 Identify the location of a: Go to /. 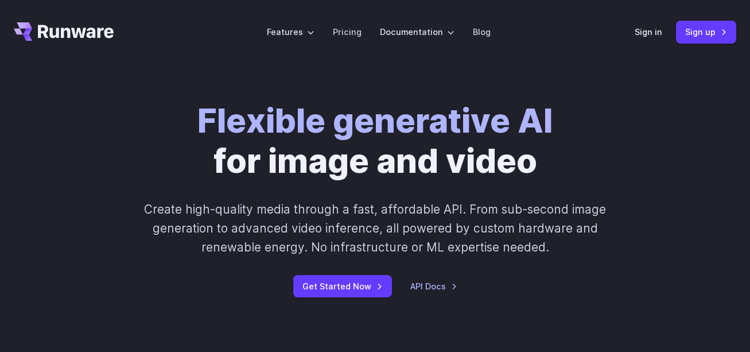
(64, 32).